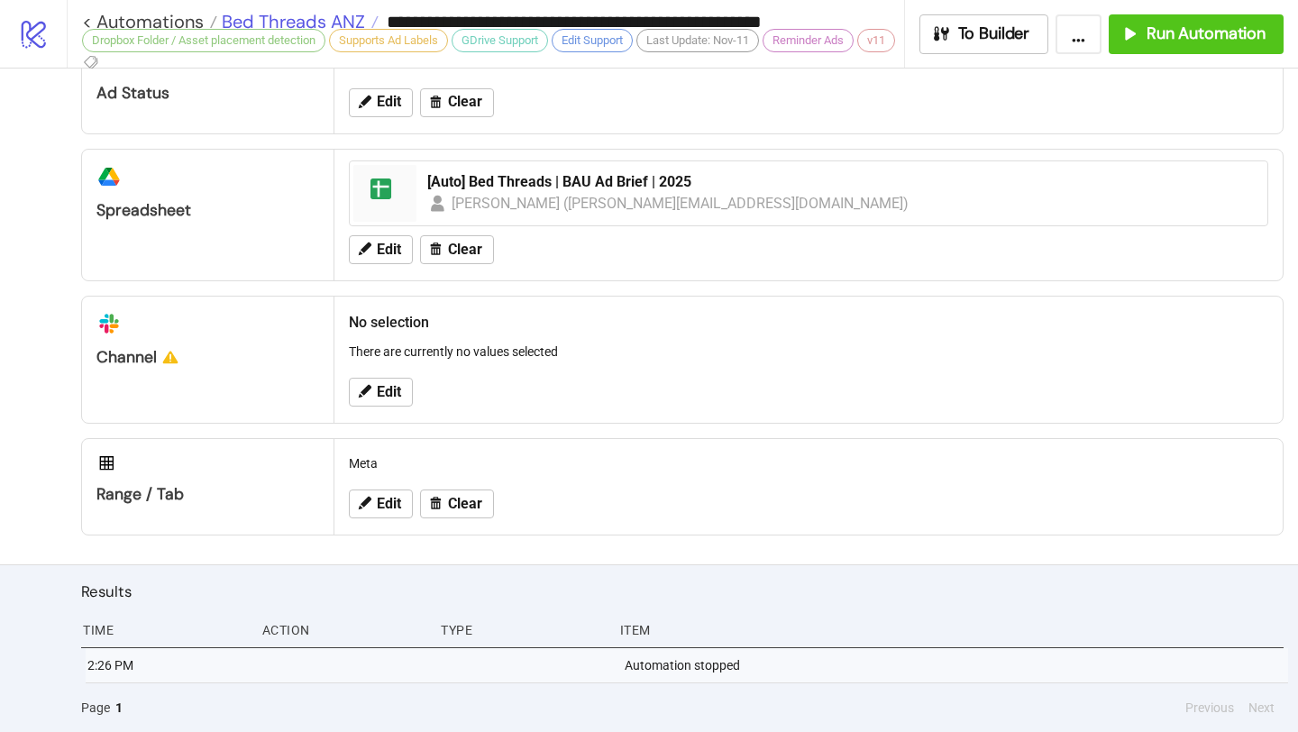  Describe the element at coordinates (207, 357) in the screenshot. I see `div: Channel` at that location.